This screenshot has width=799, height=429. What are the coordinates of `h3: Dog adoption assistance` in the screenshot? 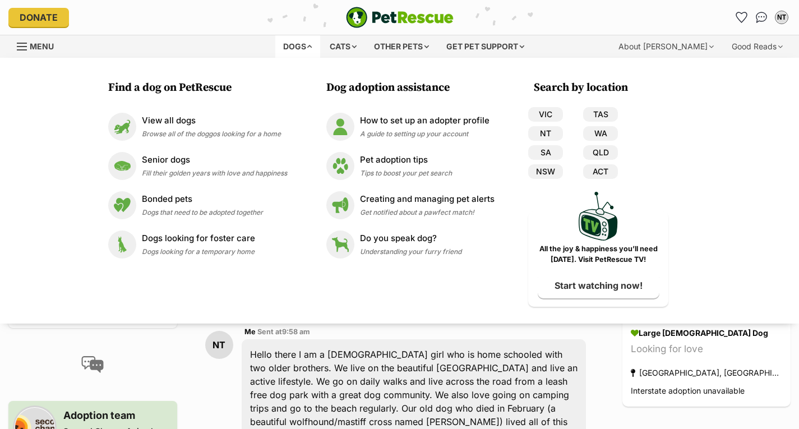 It's located at (413, 88).